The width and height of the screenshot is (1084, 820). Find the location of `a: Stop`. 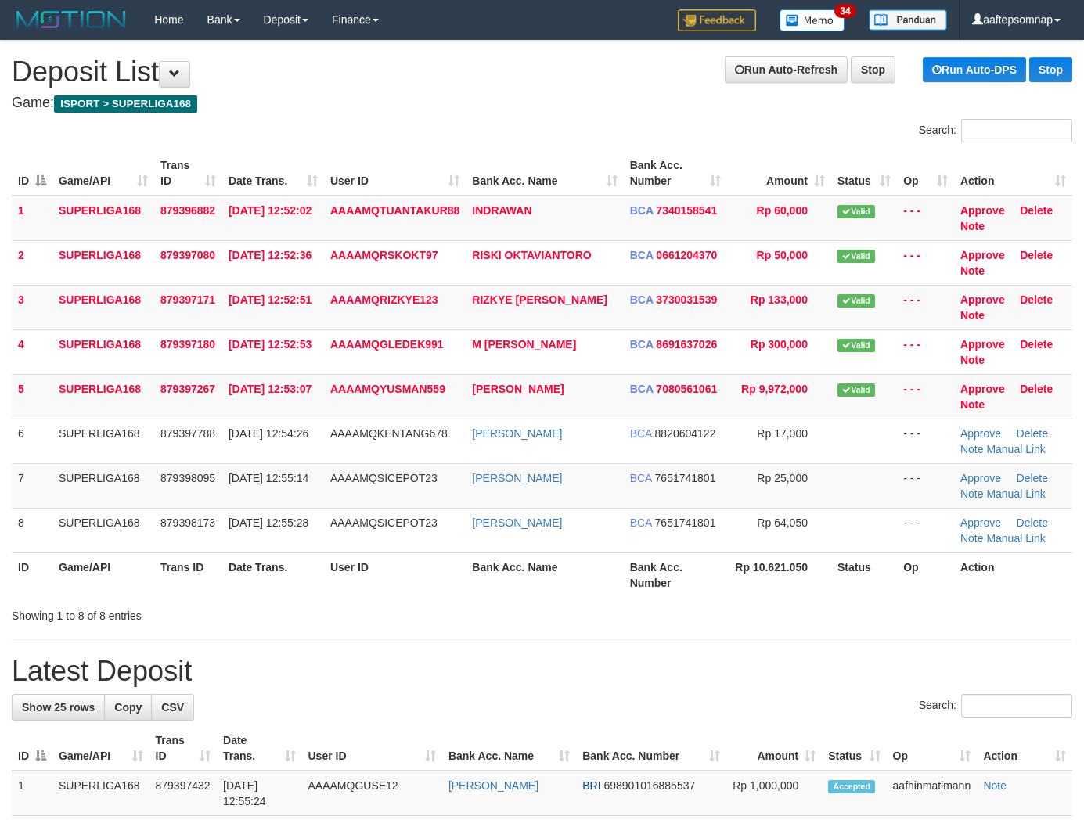

a: Stop is located at coordinates (872, 70).